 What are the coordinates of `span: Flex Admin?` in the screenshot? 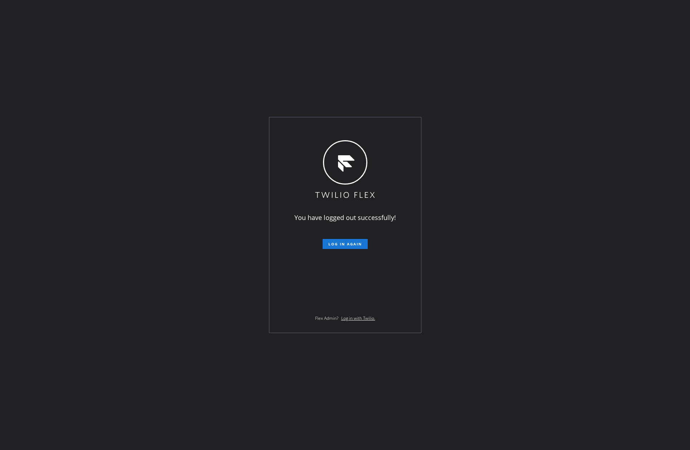 It's located at (326, 318).